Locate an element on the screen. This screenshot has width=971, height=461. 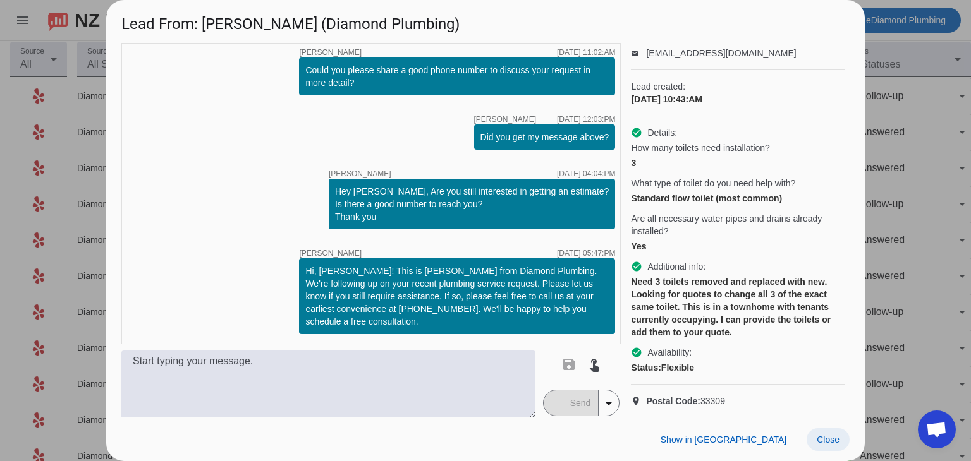
mat-icon: touch_app is located at coordinates (594, 365).